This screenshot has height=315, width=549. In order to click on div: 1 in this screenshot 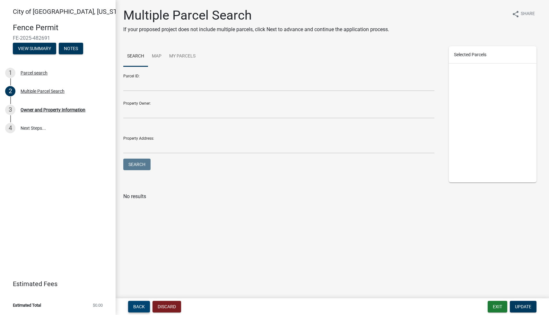, I will do `click(10, 73)`.